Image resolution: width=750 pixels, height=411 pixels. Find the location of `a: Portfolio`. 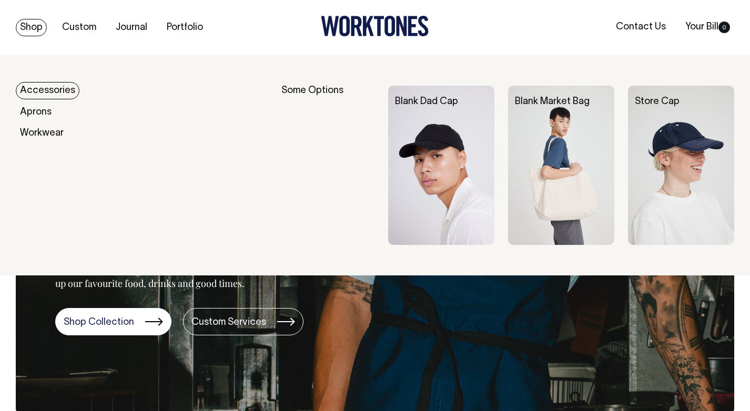

a: Portfolio is located at coordinates (185, 27).